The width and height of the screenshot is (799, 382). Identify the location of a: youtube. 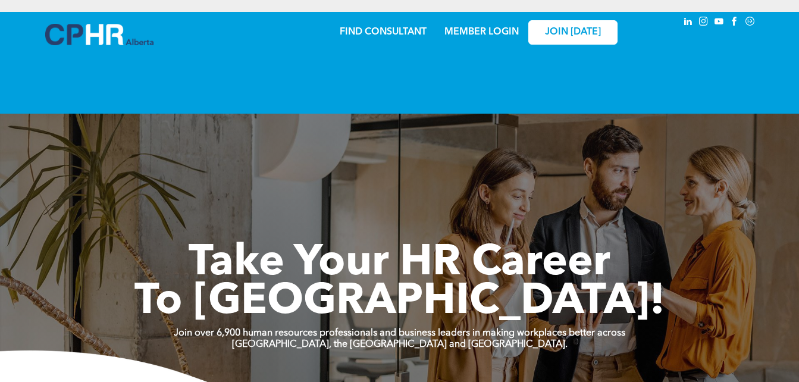
(719, 23).